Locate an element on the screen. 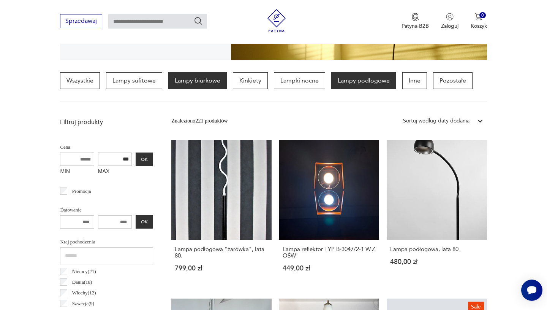 This screenshot has height=310, width=547. p: 799,00 zł is located at coordinates (221, 268).